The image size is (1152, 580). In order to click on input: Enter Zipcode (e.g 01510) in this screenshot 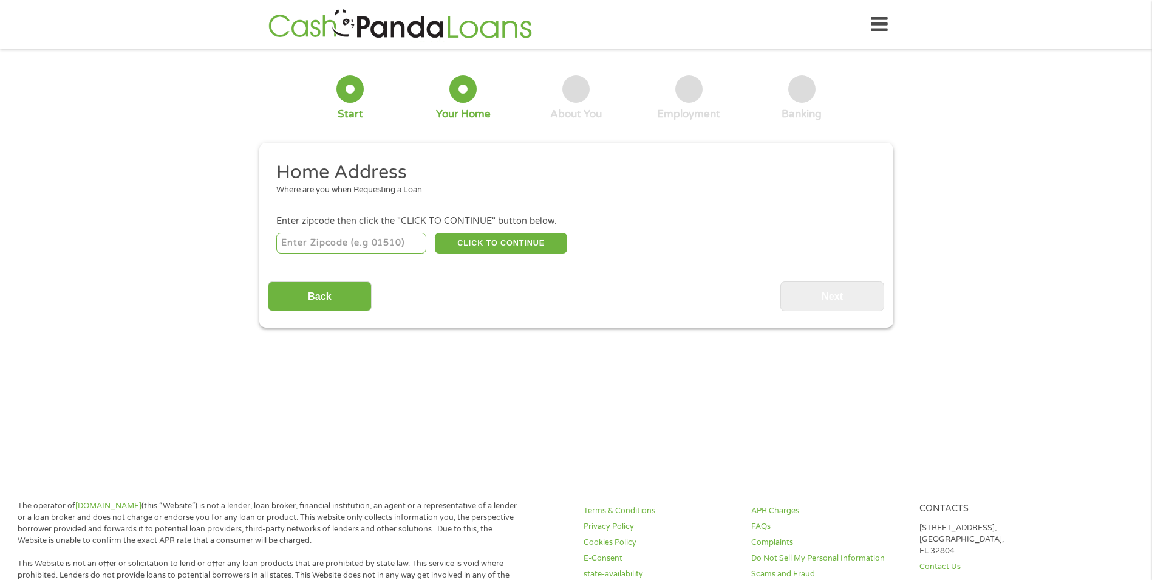, I will do `click(351, 243)`.